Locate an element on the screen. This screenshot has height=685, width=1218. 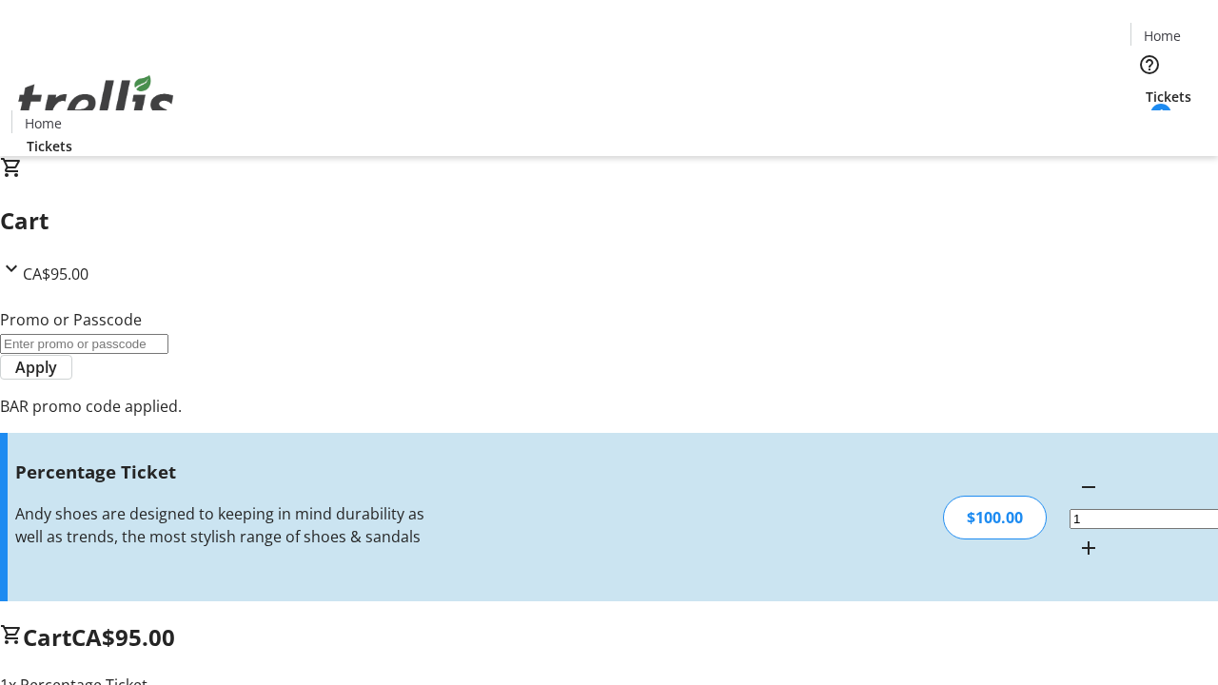
span: Apply is located at coordinates (36, 367).